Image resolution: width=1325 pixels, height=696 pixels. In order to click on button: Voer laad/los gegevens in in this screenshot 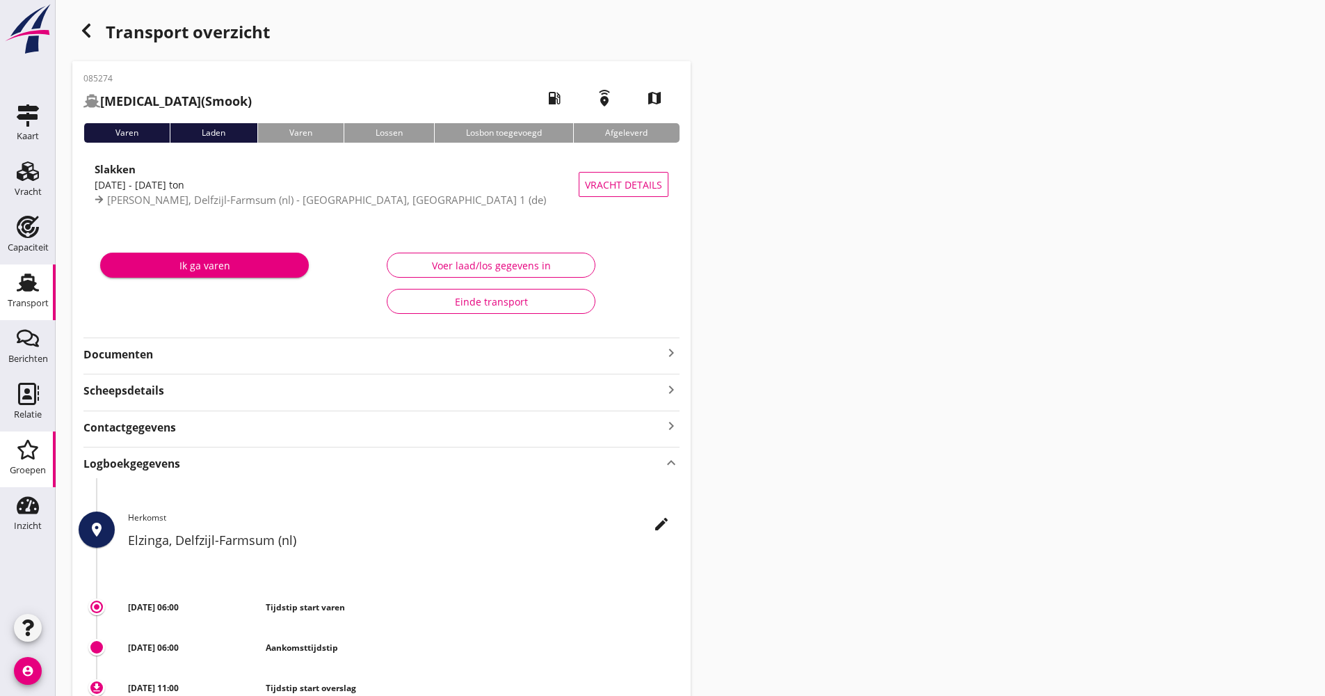, I will do `click(491, 265)`.